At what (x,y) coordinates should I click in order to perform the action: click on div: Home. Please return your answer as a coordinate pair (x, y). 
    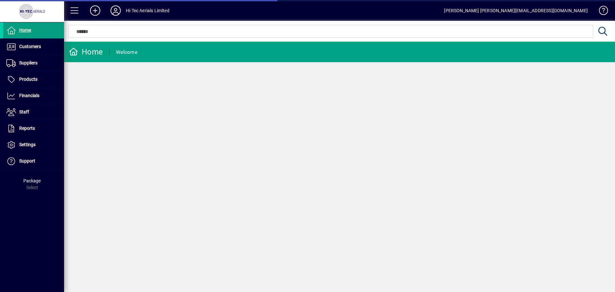
    Looking at the image, I should click on (86, 52).